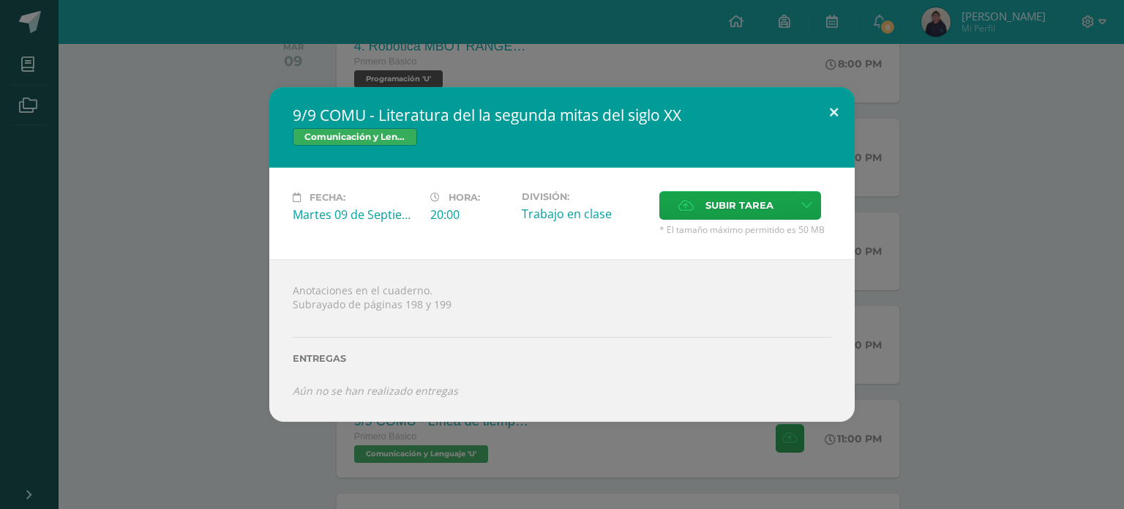  What do you see at coordinates (355, 137) in the screenshot?
I see `span: Comunicación y Lenguaje` at bounding box center [355, 137].